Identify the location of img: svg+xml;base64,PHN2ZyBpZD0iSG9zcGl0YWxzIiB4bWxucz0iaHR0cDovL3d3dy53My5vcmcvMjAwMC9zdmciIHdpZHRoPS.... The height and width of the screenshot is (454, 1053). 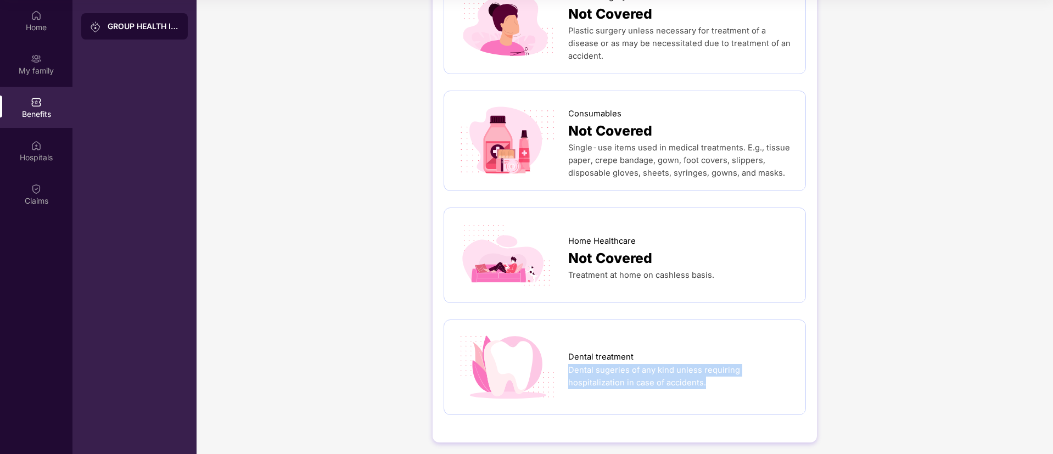
(36, 145).